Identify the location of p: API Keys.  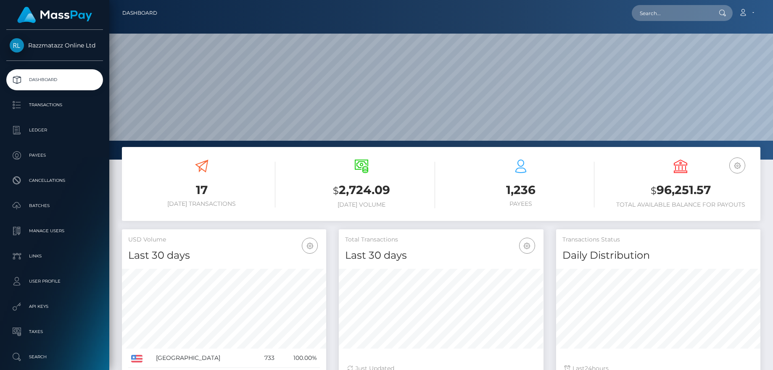
(55, 307).